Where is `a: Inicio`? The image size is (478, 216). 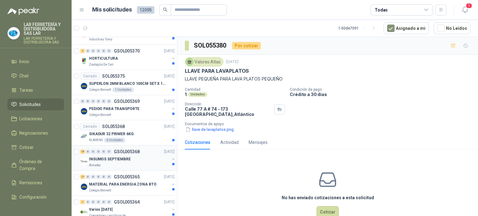 a: Inicio is located at coordinates (36, 62).